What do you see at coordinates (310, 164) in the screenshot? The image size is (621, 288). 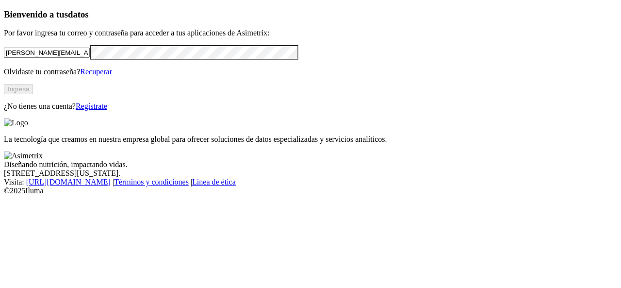 I see `div: Diseñando nutrición, impactando vidas.` at bounding box center [310, 164].